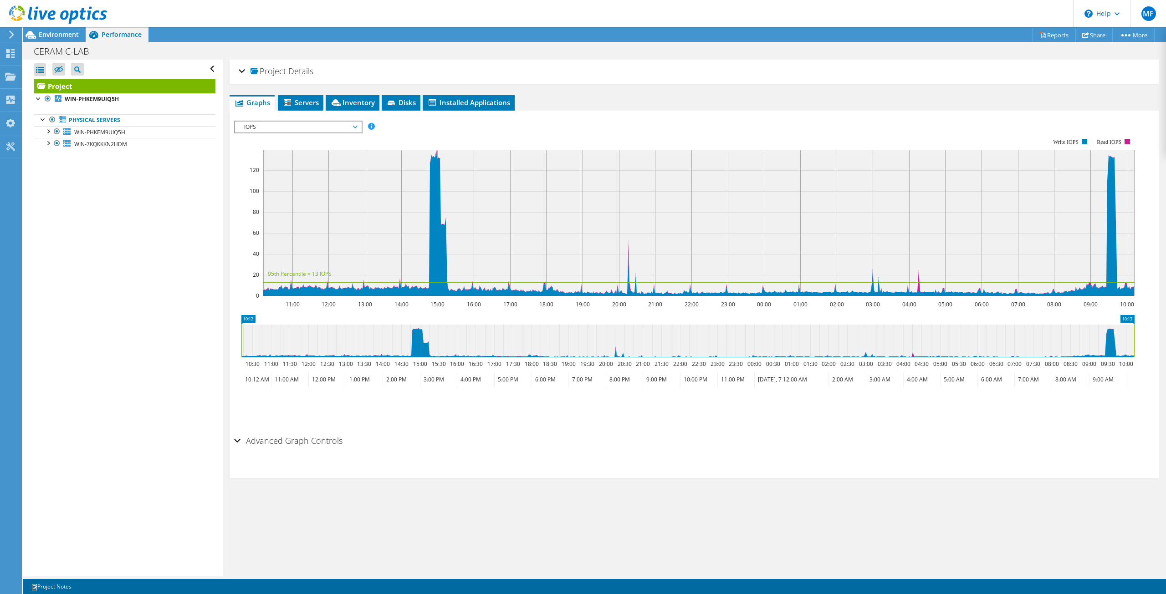 The width and height of the screenshot is (1166, 594). Describe the element at coordinates (513, 364) in the screenshot. I see `text: 17:30` at that location.